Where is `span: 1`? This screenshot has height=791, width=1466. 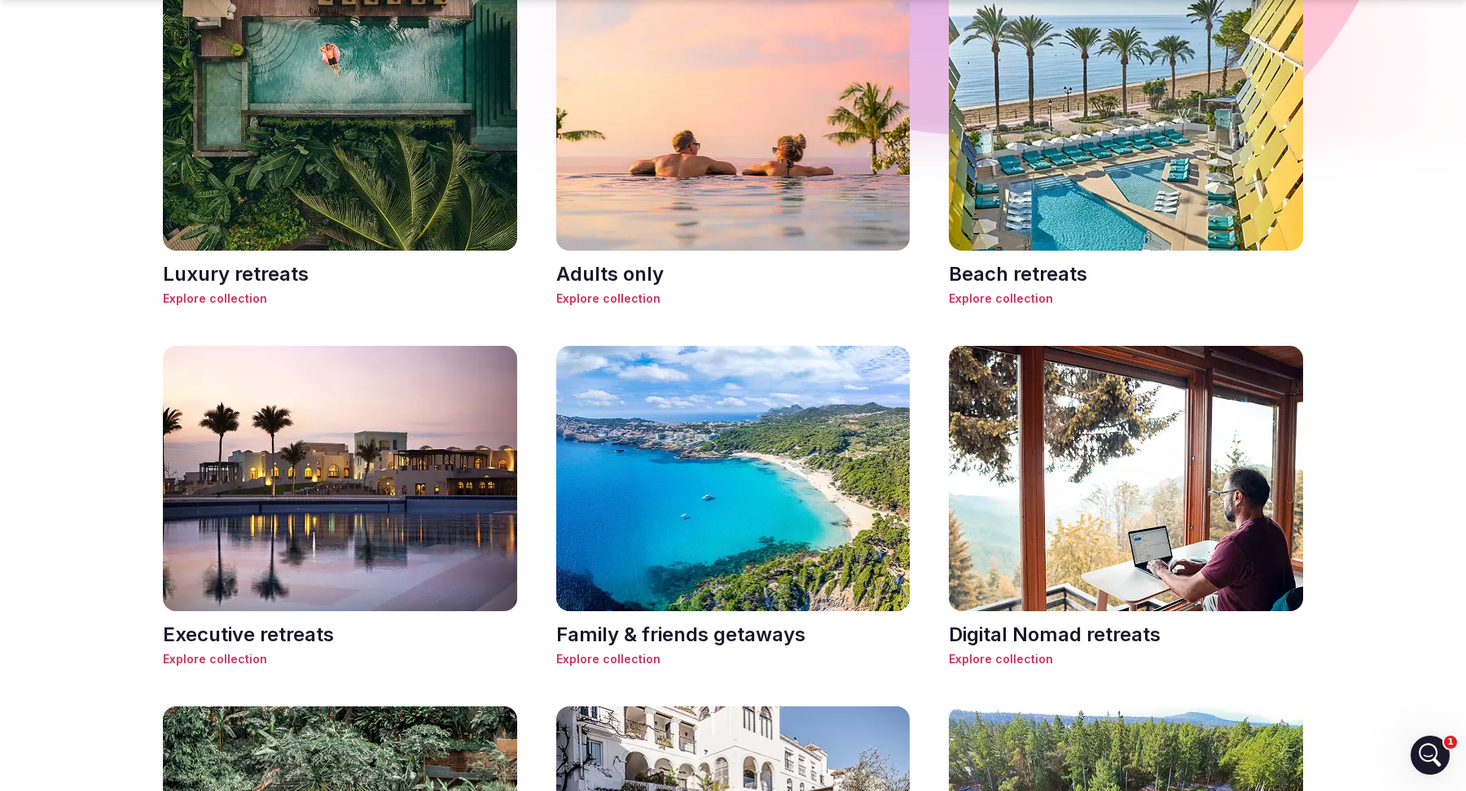
span: 1 is located at coordinates (1450, 743).